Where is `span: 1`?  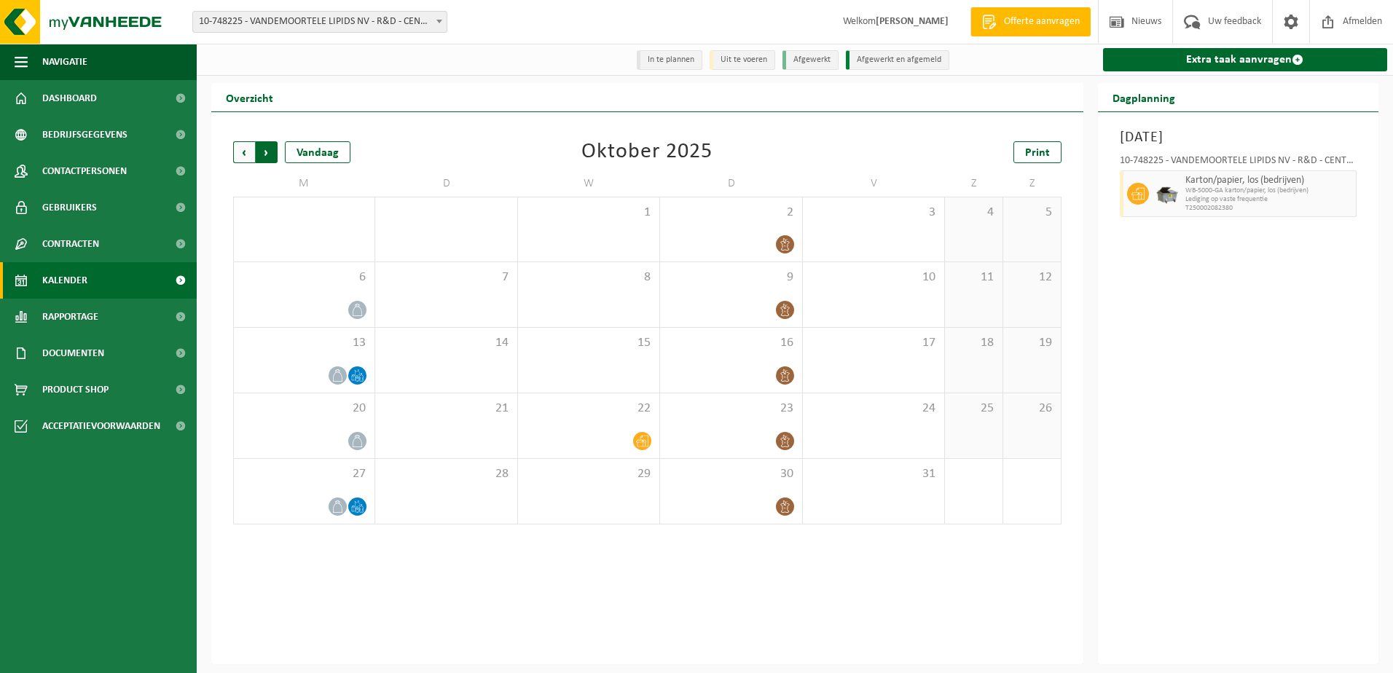
span: 1 is located at coordinates (589, 213).